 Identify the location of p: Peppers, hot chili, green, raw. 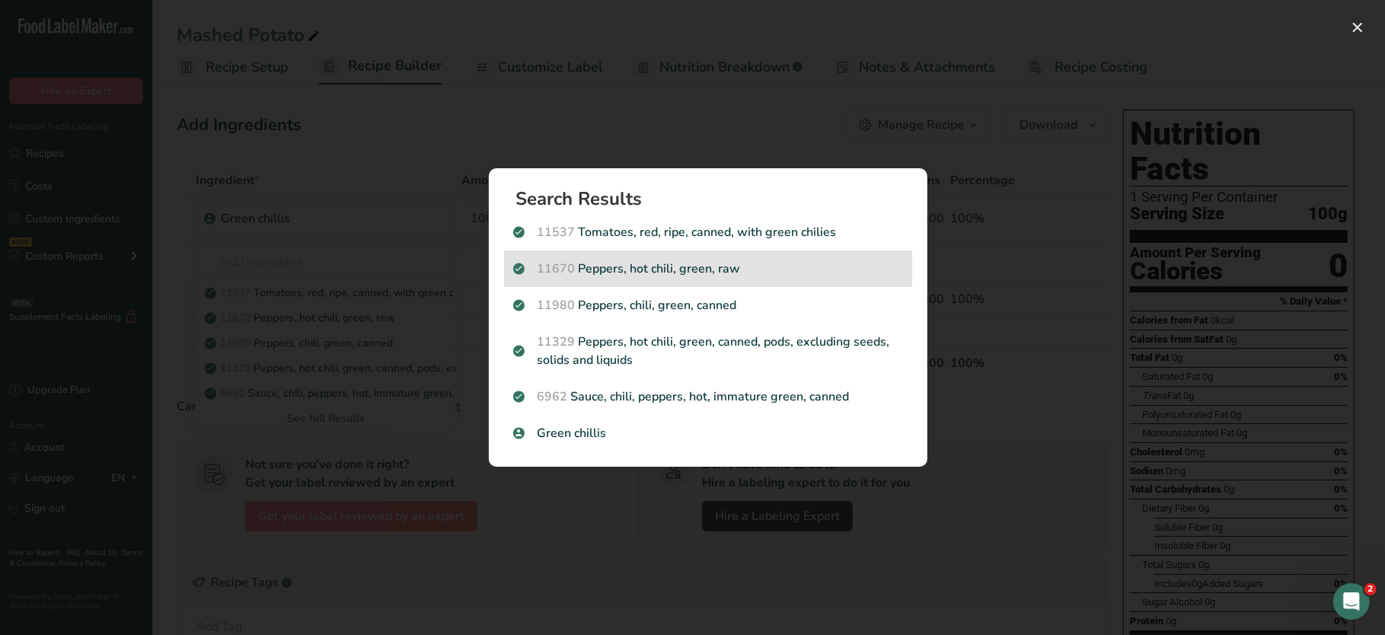
(708, 269).